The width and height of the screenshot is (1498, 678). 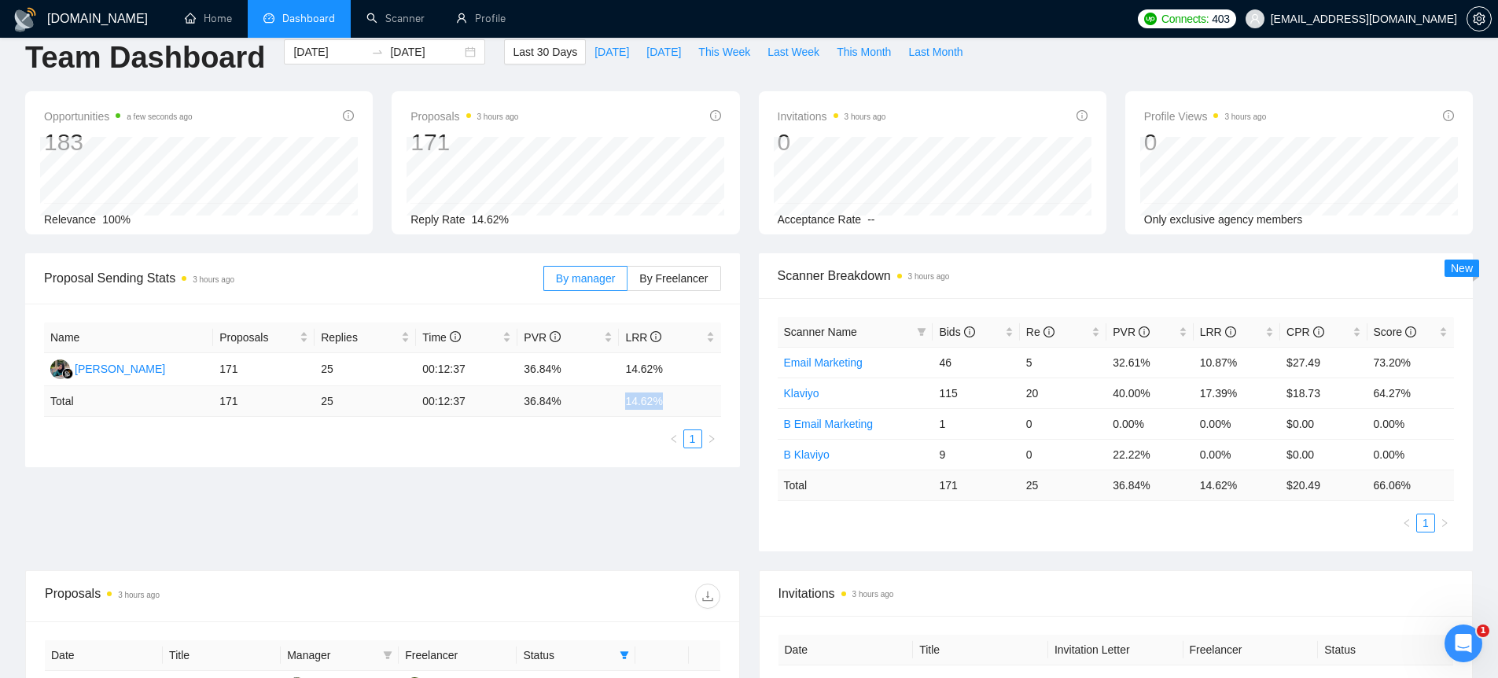 I want to click on span: Last Week, so click(x=794, y=52).